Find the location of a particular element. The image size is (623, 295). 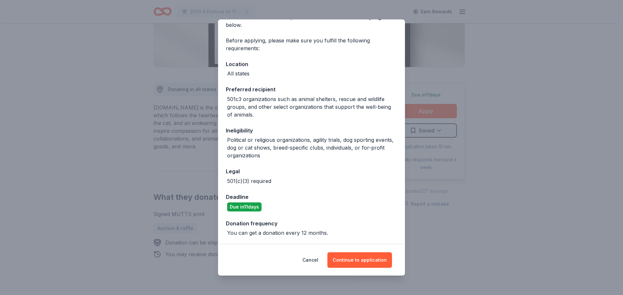

div: Before applying, please make sure you fulfill the following requirements: is located at coordinates (311, 44).